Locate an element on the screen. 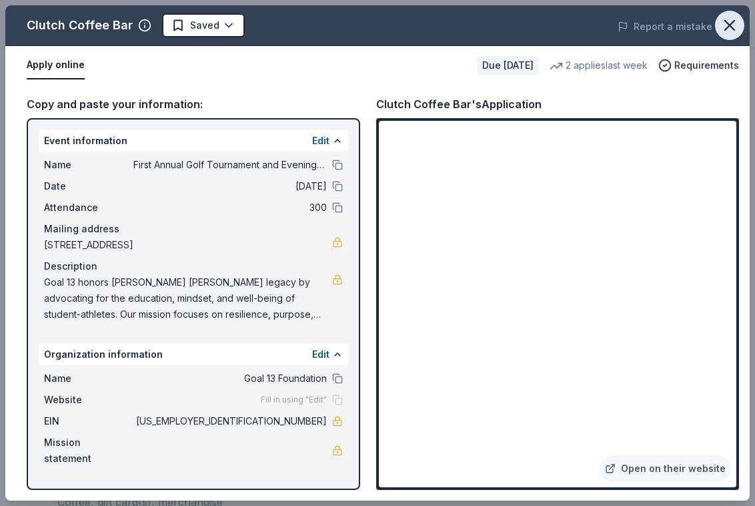 Image resolution: width=755 pixels, height=506 pixels. span: 300 is located at coordinates (230, 208).